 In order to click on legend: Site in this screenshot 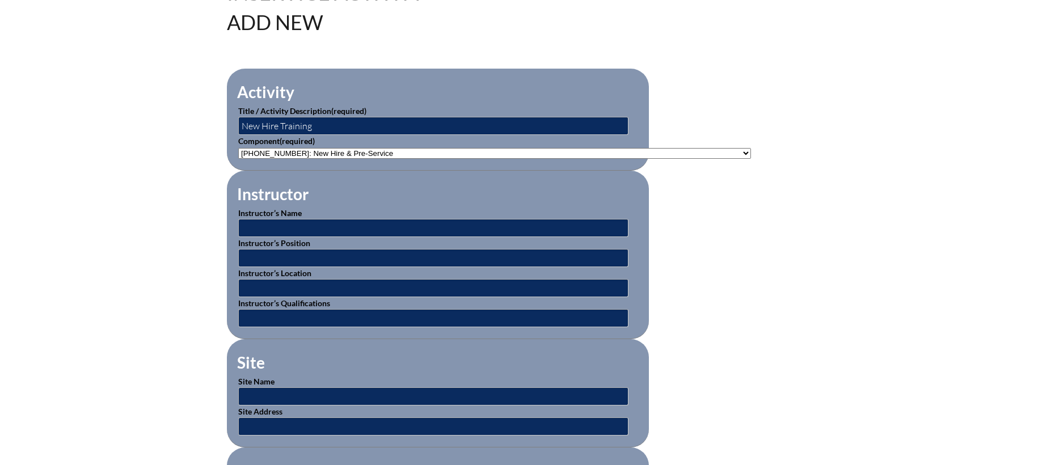, I will do `click(251, 362)`.